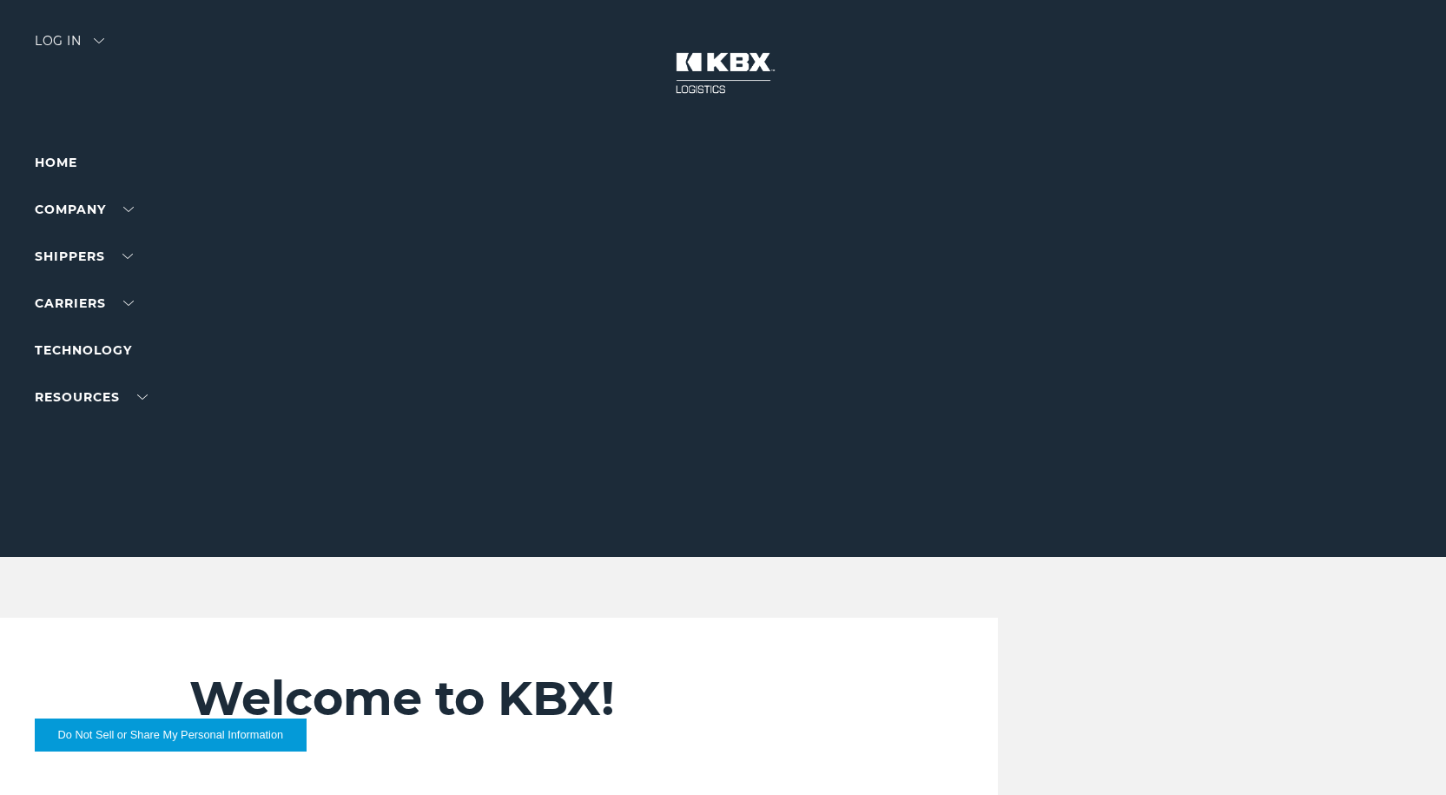 This screenshot has width=1446, height=795. I want to click on a: RESOURCES, so click(91, 397).